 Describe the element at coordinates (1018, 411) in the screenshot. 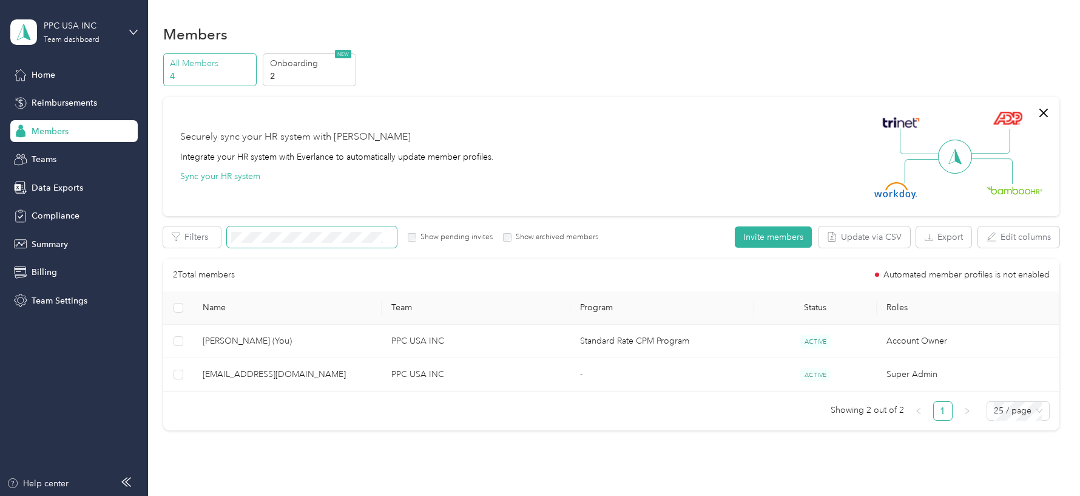

I see `span: 25 / page` at that location.